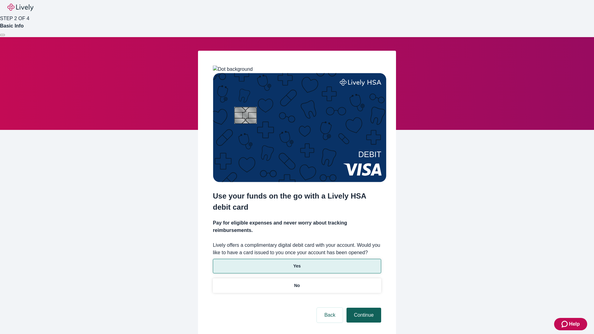 This screenshot has width=594, height=334. What do you see at coordinates (297, 286) in the screenshot?
I see `p: No` at bounding box center [297, 286].